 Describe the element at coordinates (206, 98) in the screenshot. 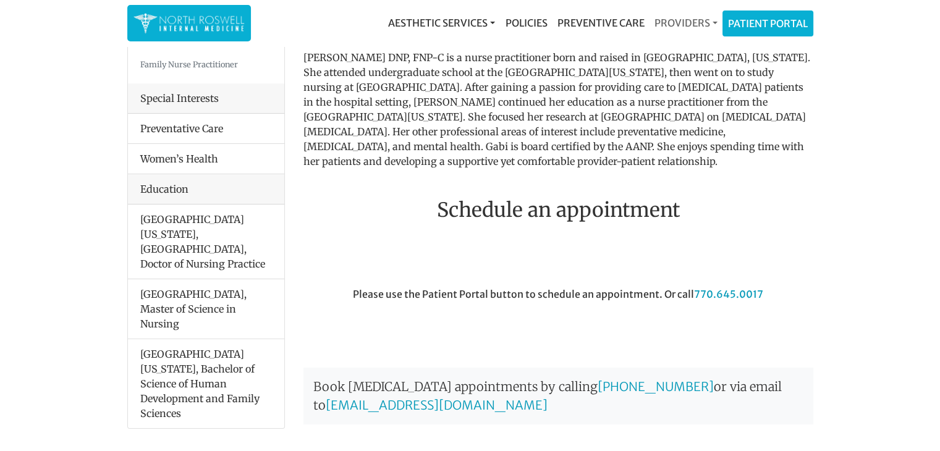

I see `div: Special Interests` at that location.